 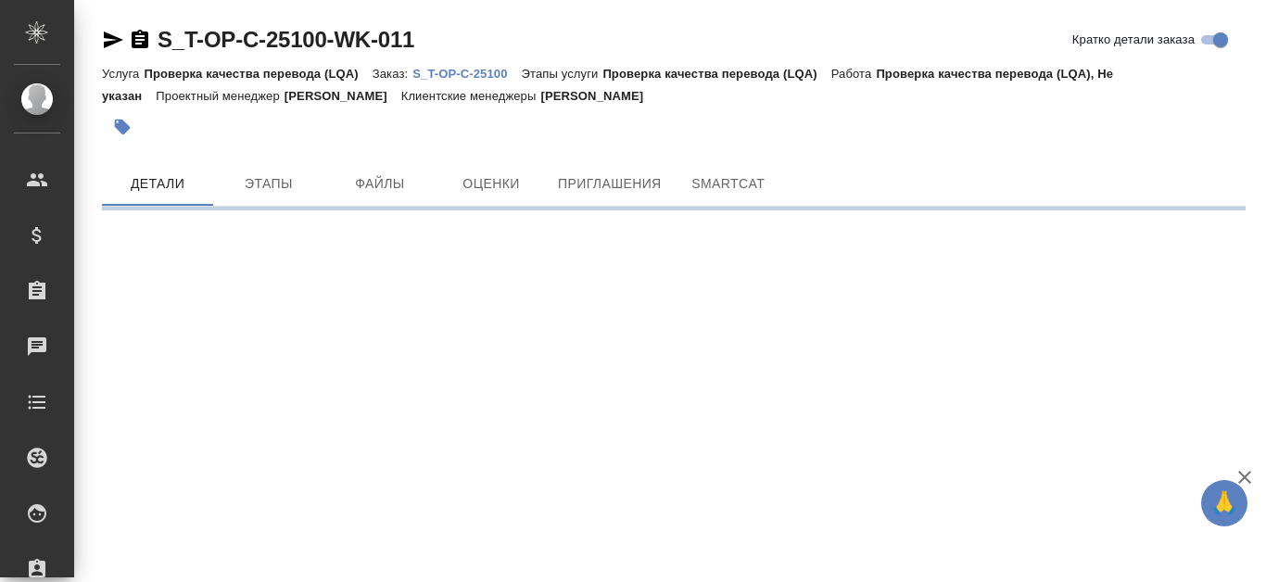 I want to click on p: Клиентские менеджеры, so click(x=471, y=95).